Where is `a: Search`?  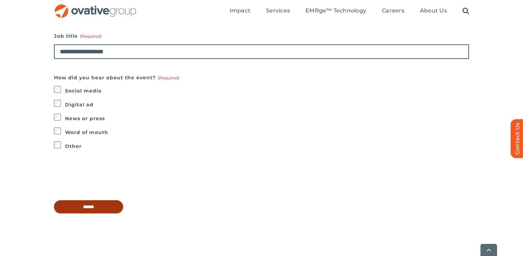
a: Search is located at coordinates (465, 11).